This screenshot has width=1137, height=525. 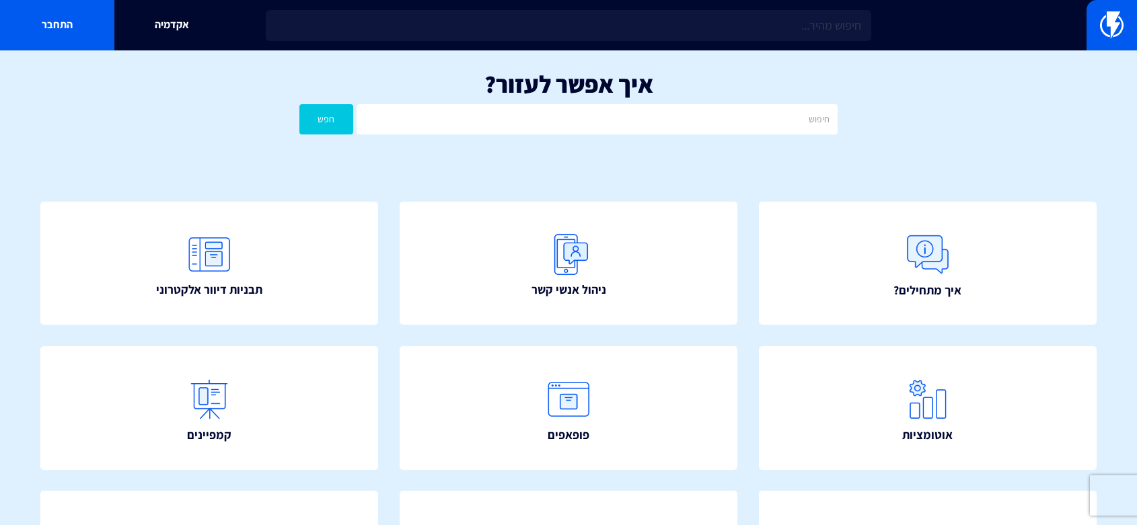 I want to click on span: ניהול אנשי קשר, so click(x=568, y=290).